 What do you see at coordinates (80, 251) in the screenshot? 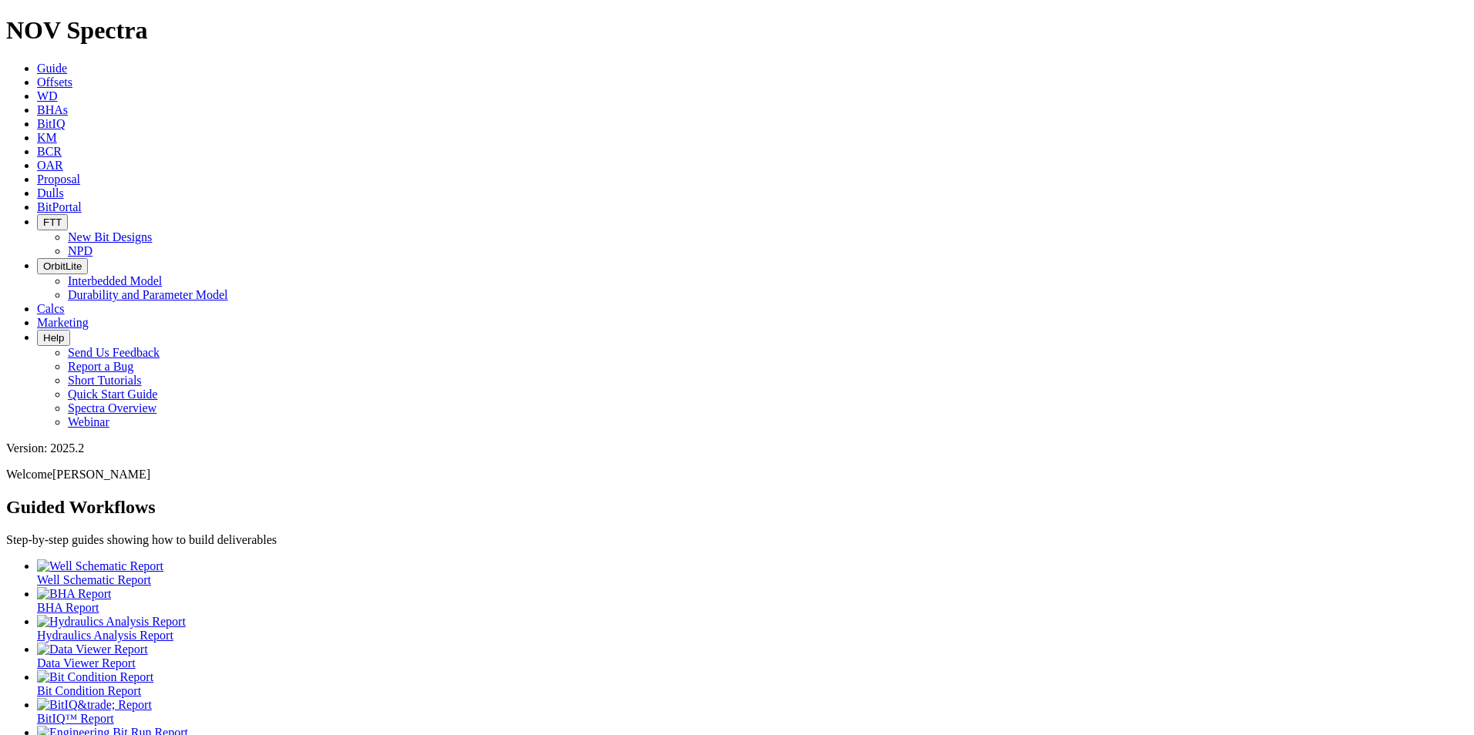
I see `a: NPD` at bounding box center [80, 251].